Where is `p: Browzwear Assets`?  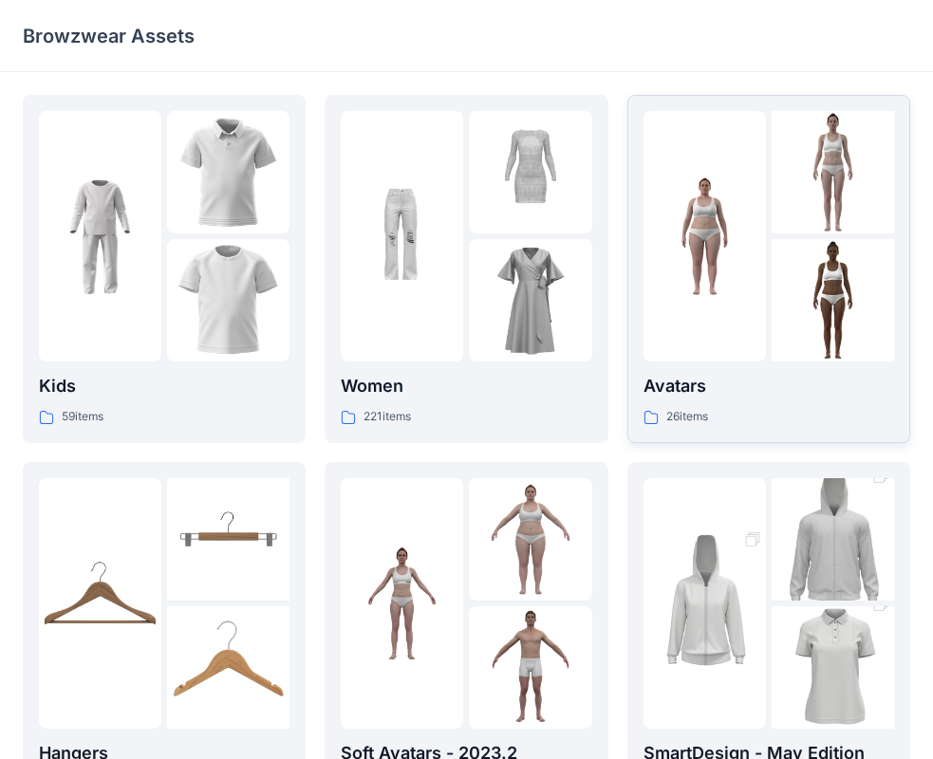 p: Browzwear Assets is located at coordinates (108, 36).